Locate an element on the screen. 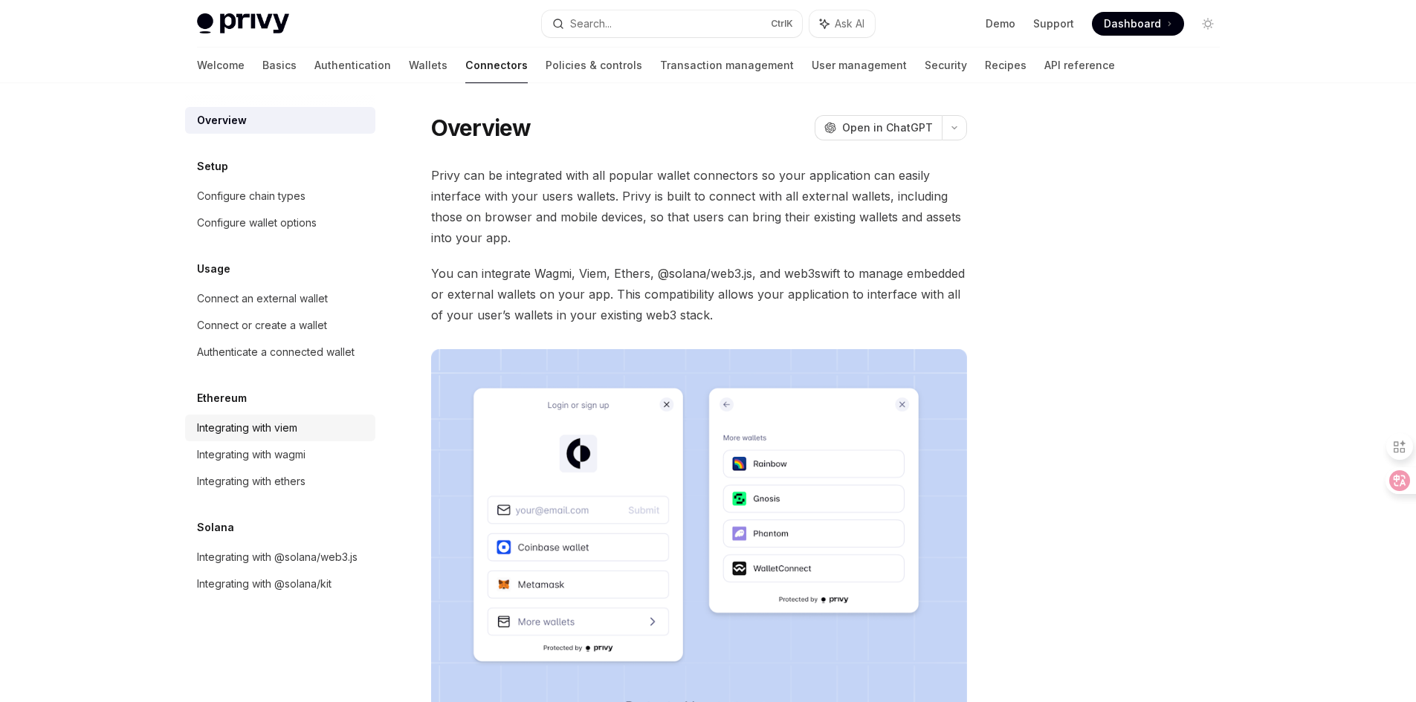  img: light logo is located at coordinates (243, 24).